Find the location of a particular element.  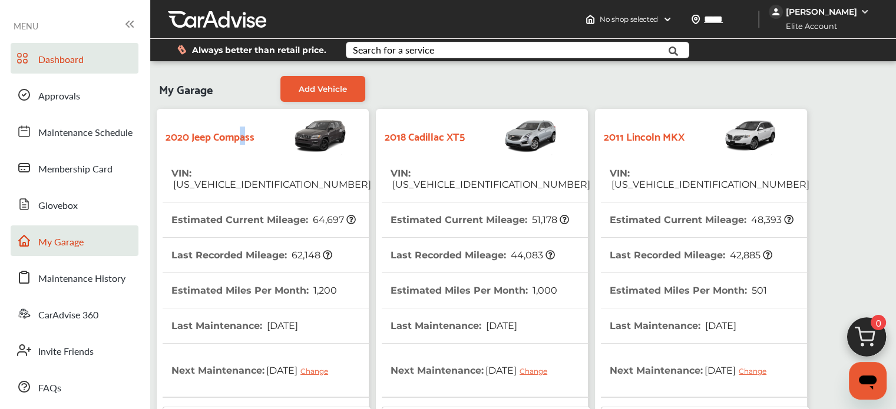

a: Add Vehicle is located at coordinates (323, 89).